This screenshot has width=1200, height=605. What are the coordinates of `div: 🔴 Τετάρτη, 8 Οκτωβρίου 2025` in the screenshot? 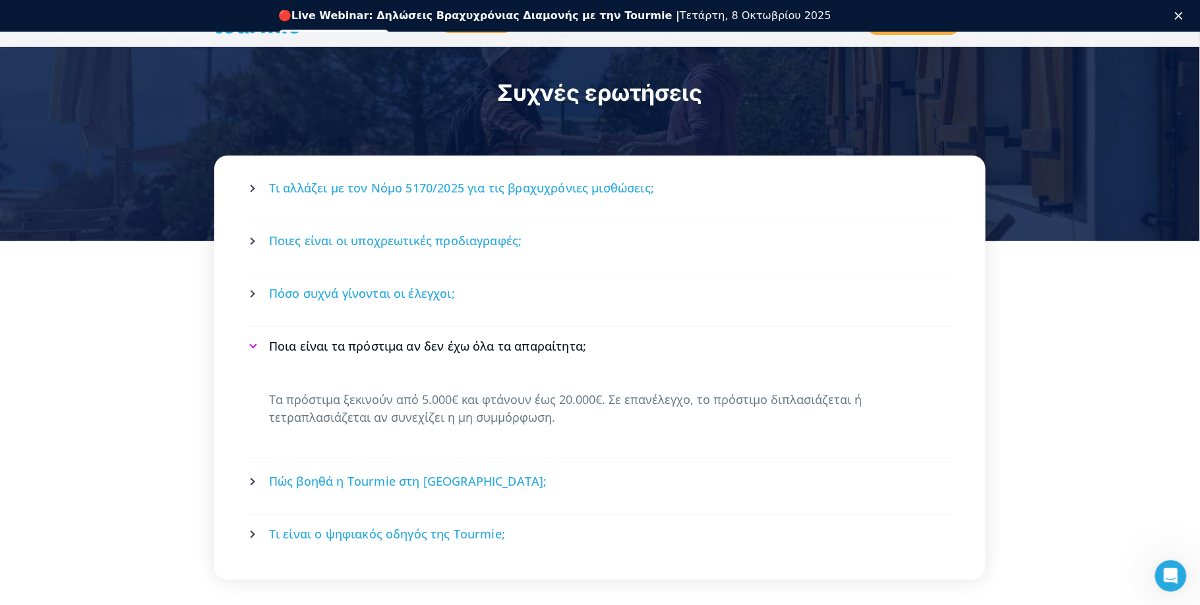 It's located at (554, 16).